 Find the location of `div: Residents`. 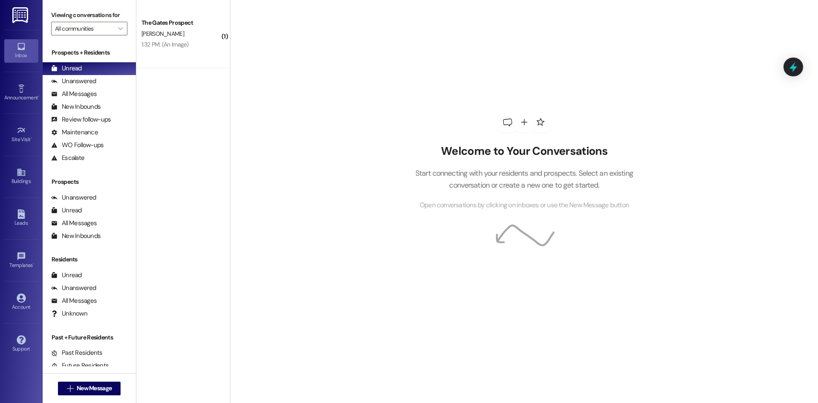

div: Residents is located at coordinates (89, 259).